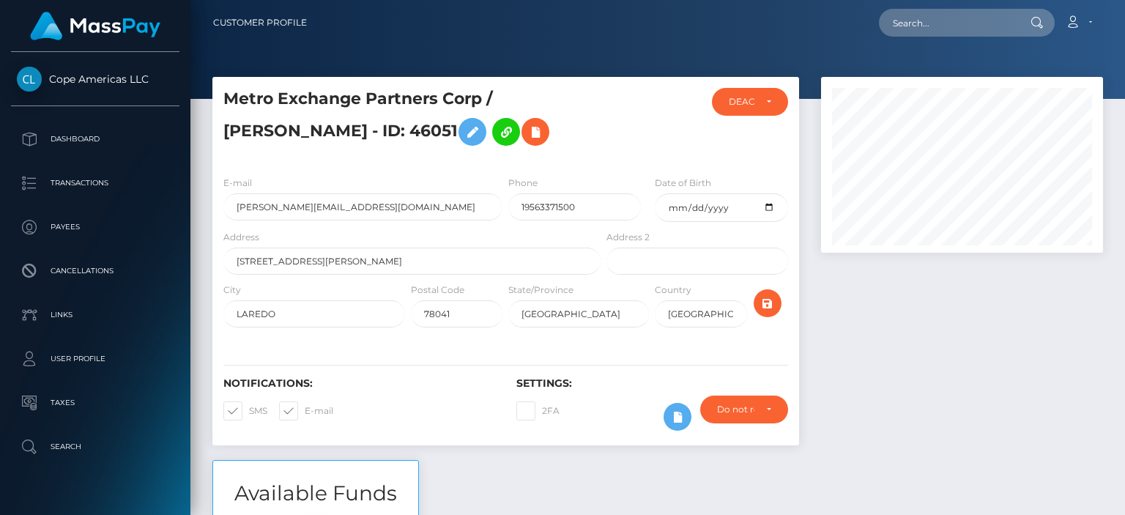 This screenshot has width=1125, height=515. I want to click on p: Taxes, so click(95, 403).